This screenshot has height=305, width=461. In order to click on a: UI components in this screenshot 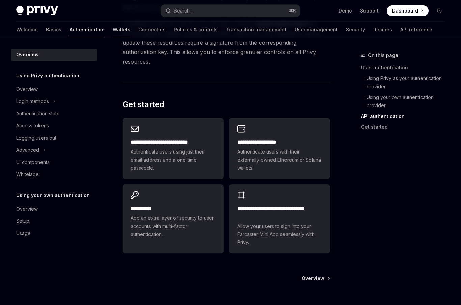, I will do `click(54, 162)`.